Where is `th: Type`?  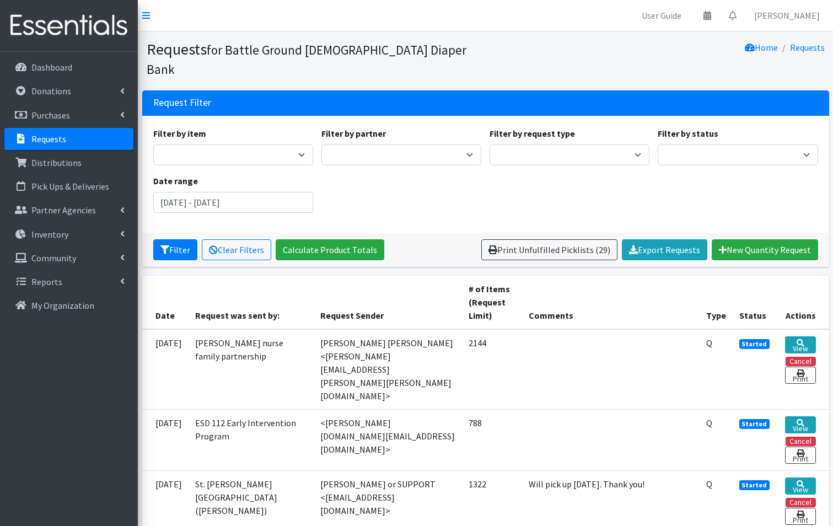 th: Type is located at coordinates (716, 302).